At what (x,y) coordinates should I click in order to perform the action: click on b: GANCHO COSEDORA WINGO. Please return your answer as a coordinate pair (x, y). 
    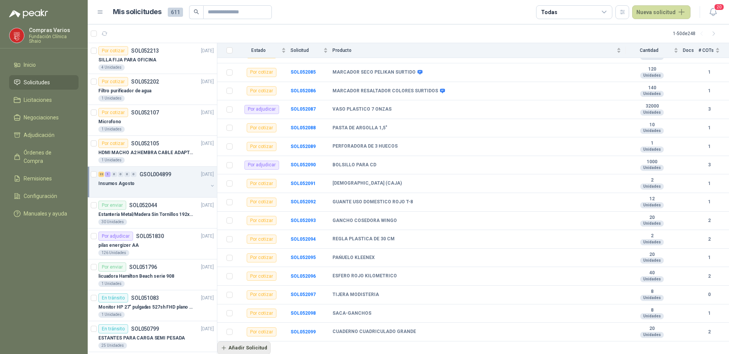
    Looking at the image, I should click on (364, 221).